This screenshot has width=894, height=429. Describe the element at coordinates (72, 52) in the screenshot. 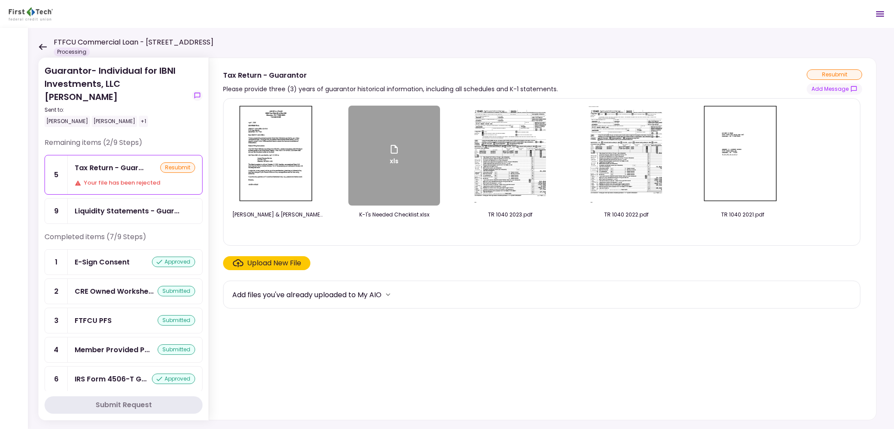

I see `div: Processing` at that location.